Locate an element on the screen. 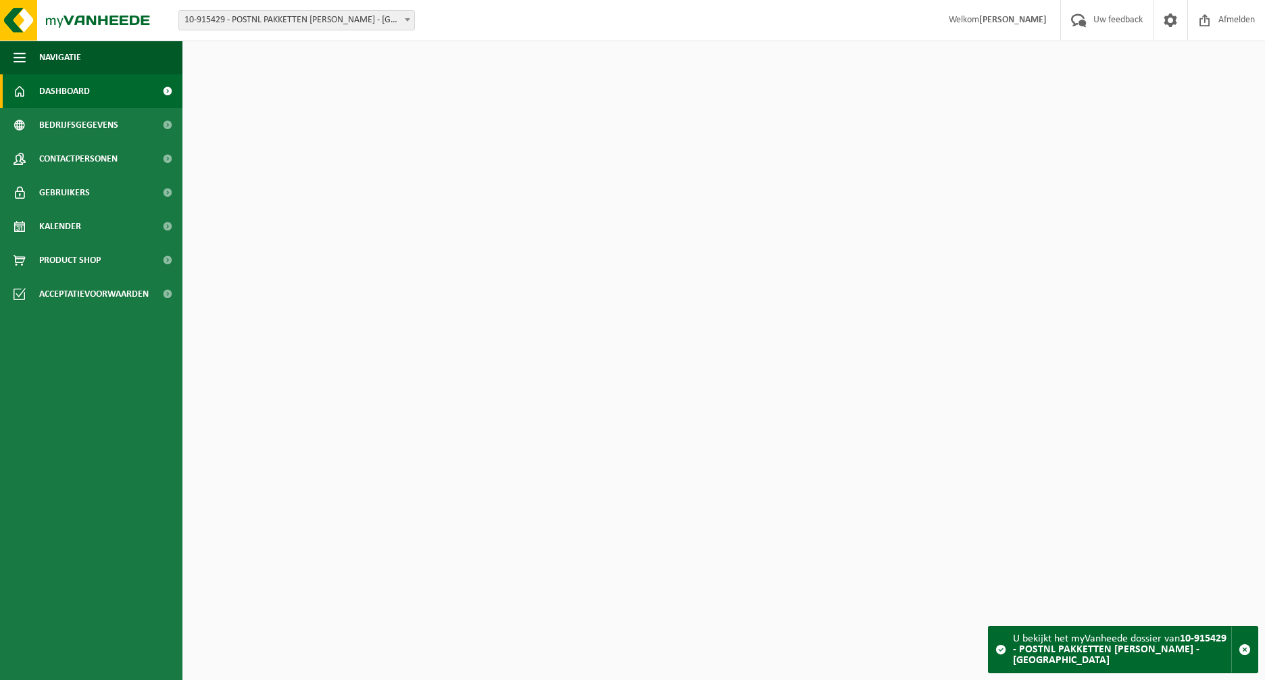  span: Bedrijfsgegevens is located at coordinates (78, 125).